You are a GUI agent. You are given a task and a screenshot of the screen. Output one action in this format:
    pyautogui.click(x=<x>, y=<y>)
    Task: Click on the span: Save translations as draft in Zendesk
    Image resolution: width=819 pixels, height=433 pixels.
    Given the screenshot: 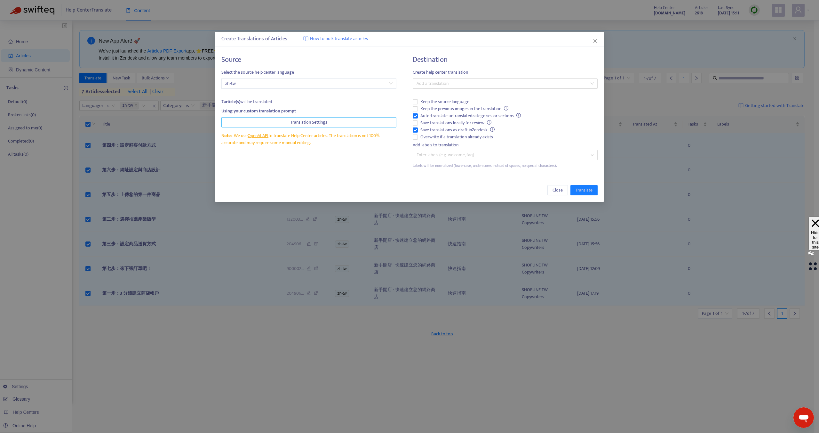 What is the action you would take?
    pyautogui.click(x=458, y=130)
    